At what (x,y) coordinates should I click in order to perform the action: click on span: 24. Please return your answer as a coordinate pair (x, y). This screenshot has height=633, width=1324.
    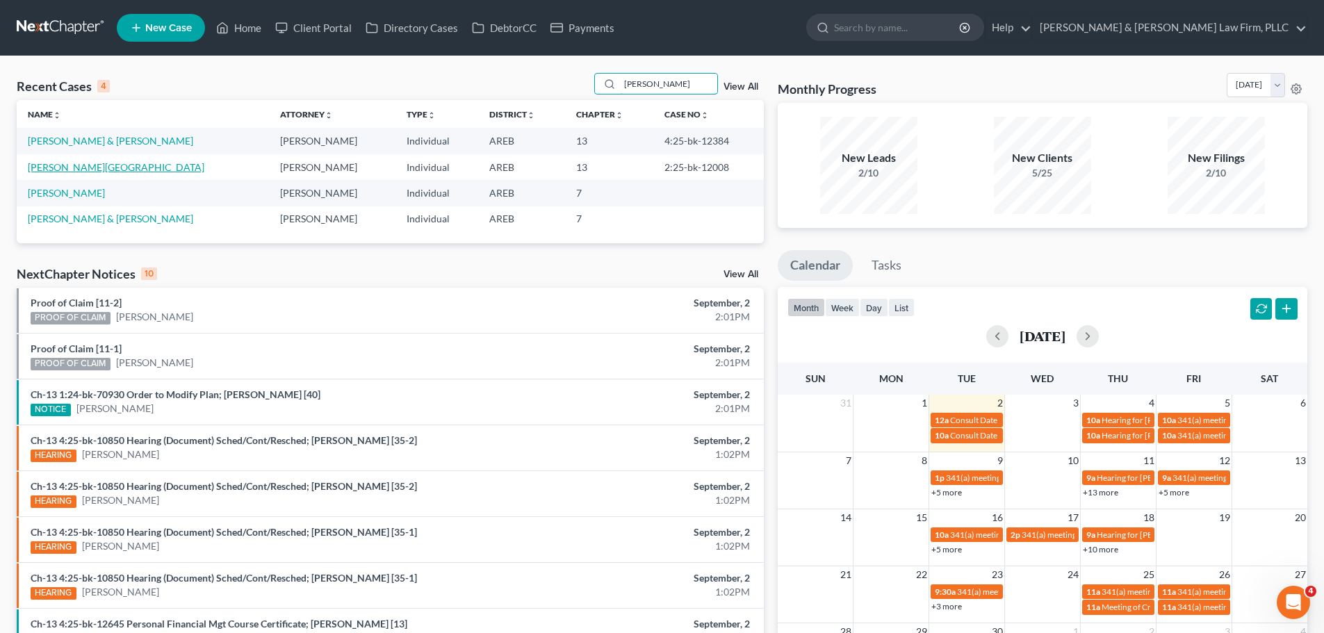
    Looking at the image, I should click on (1073, 575).